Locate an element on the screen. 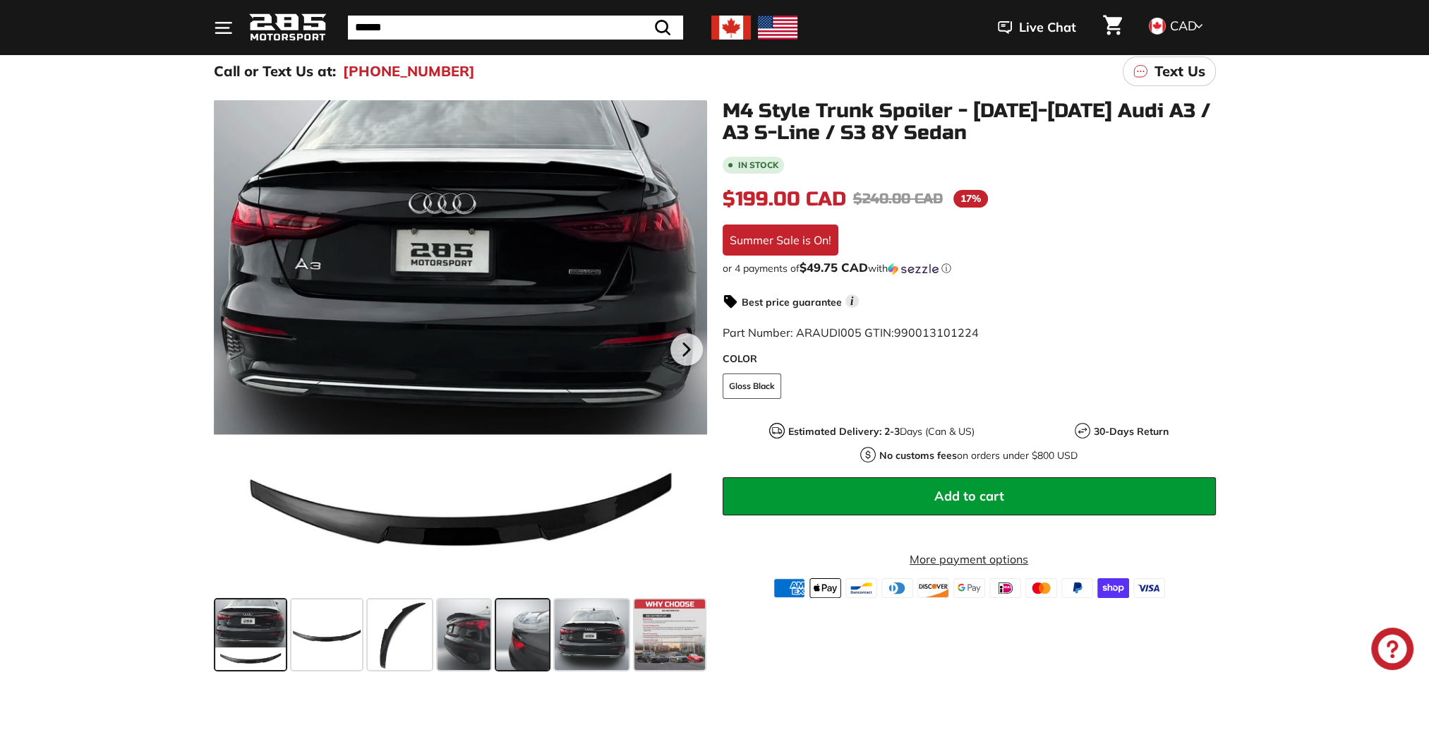  img: Logo_285_Motorsport_areodynamics_components is located at coordinates (288, 28).